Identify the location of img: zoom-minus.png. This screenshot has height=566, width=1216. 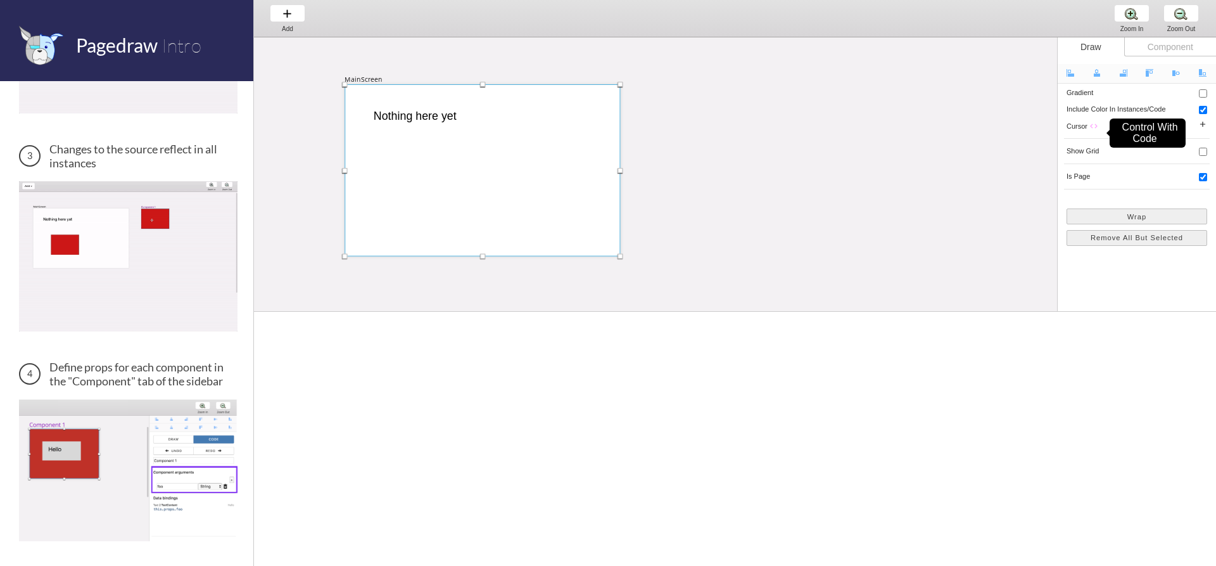
(1181, 13).